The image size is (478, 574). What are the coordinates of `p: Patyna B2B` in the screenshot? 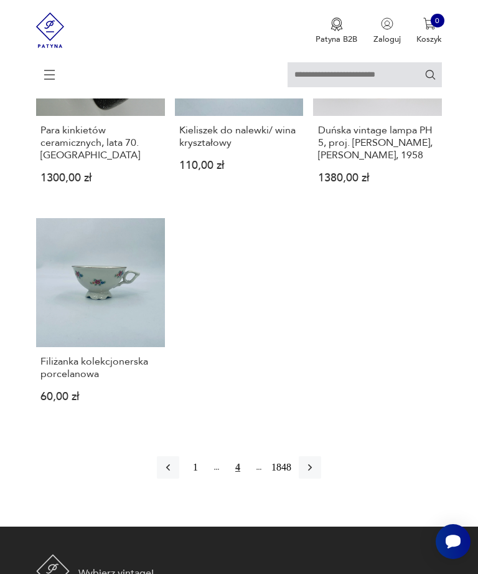 It's located at (336, 39).